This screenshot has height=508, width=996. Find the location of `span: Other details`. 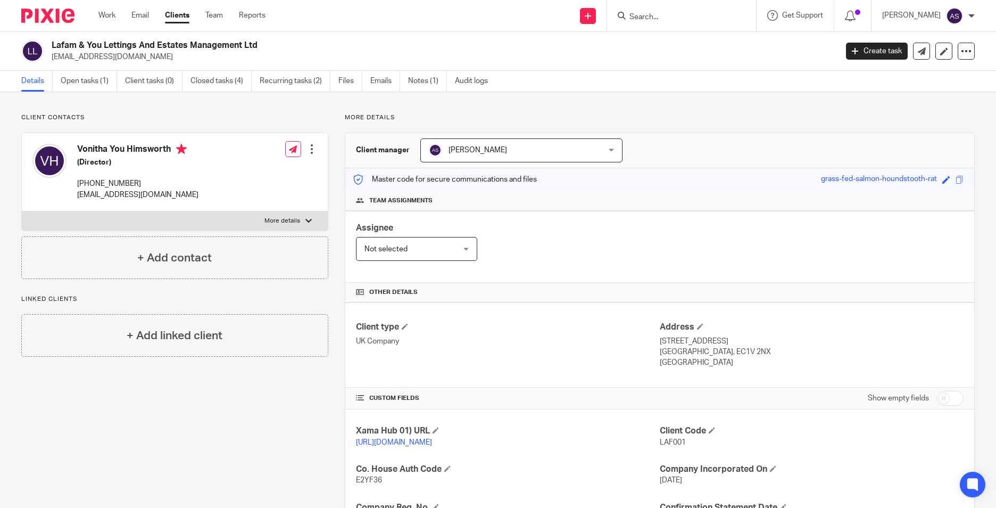

span: Other details is located at coordinates (393, 292).